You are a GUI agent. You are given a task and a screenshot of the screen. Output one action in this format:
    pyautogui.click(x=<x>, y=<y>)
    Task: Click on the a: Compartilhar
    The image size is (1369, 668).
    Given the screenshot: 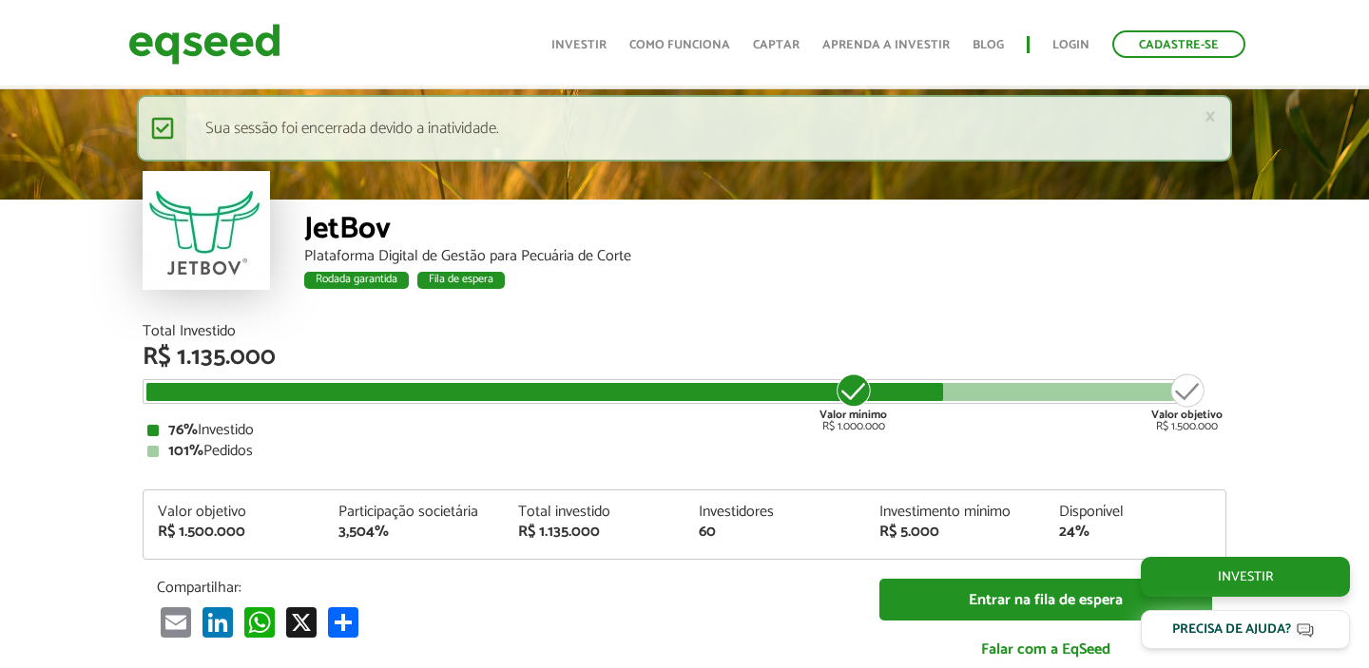 What is the action you would take?
    pyautogui.click(x=343, y=622)
    